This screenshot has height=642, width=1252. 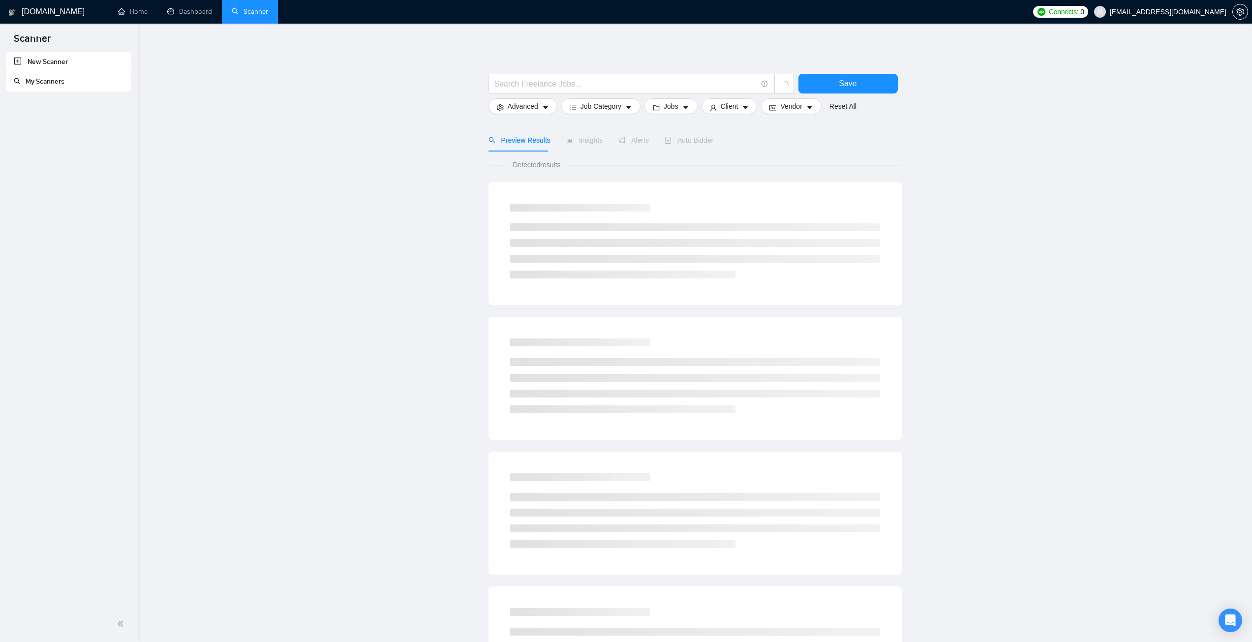 I want to click on button: settingAdvancedcaret-down, so click(x=523, y=106).